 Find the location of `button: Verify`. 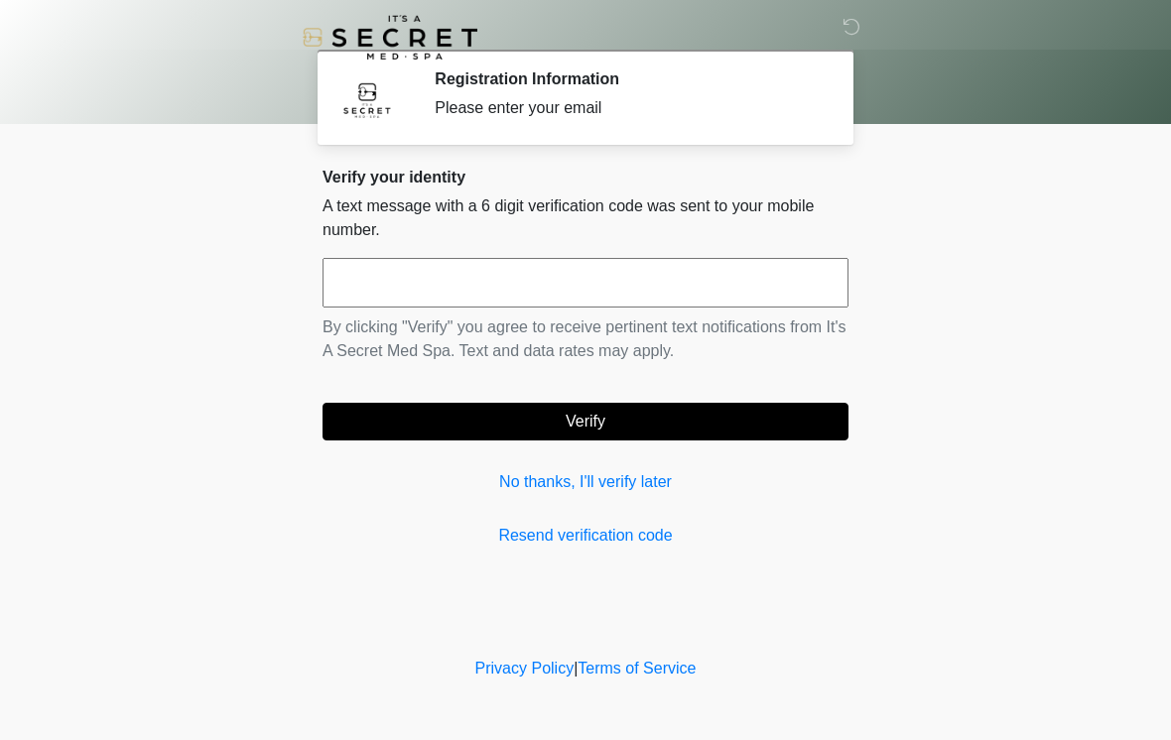

button: Verify is located at coordinates (586, 422).